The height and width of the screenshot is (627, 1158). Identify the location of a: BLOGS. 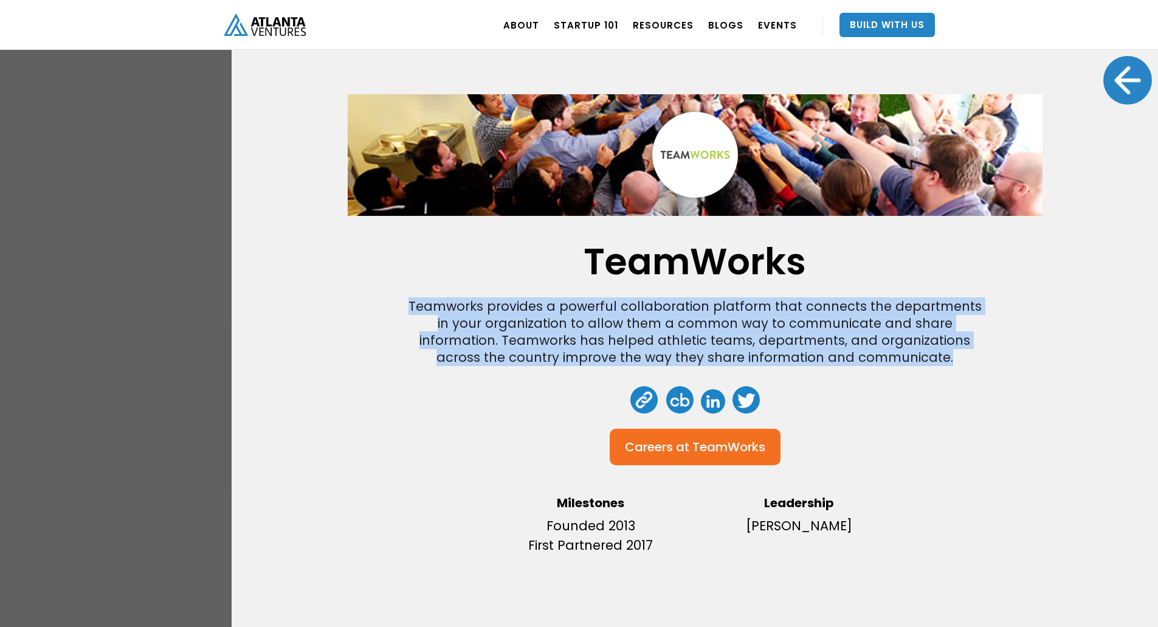
(726, 25).